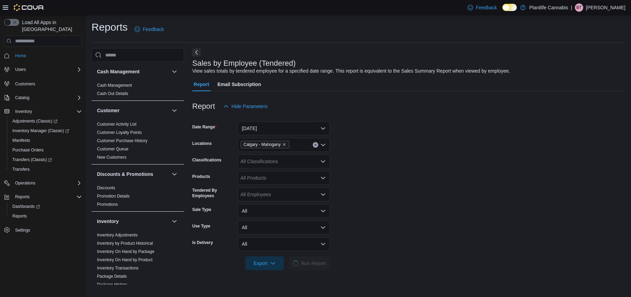  I want to click on span: Hide Parameters, so click(250, 106).